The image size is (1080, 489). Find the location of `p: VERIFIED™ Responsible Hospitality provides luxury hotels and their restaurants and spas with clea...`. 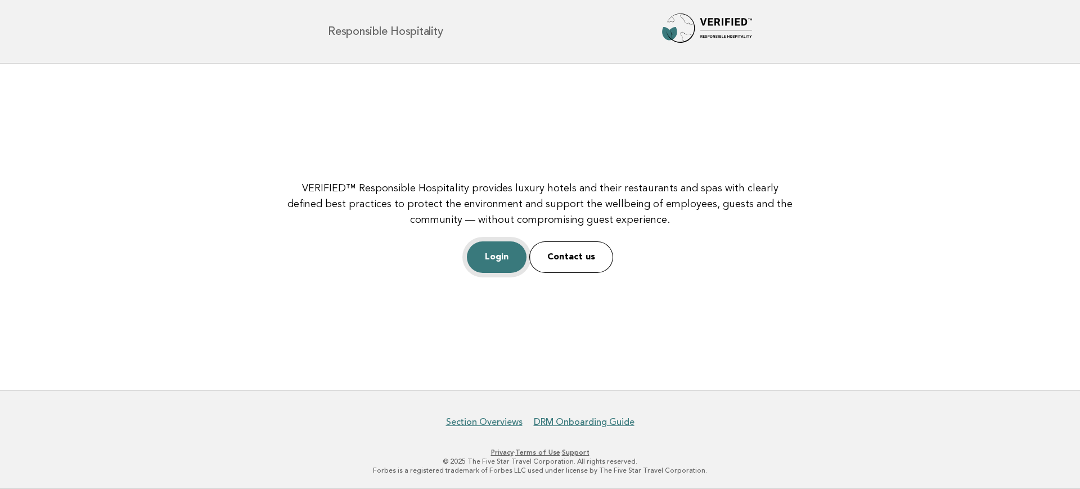

p: VERIFIED™ Responsible Hospitality provides luxury hotels and their restaurants and spas with clea... is located at coordinates (540, 204).